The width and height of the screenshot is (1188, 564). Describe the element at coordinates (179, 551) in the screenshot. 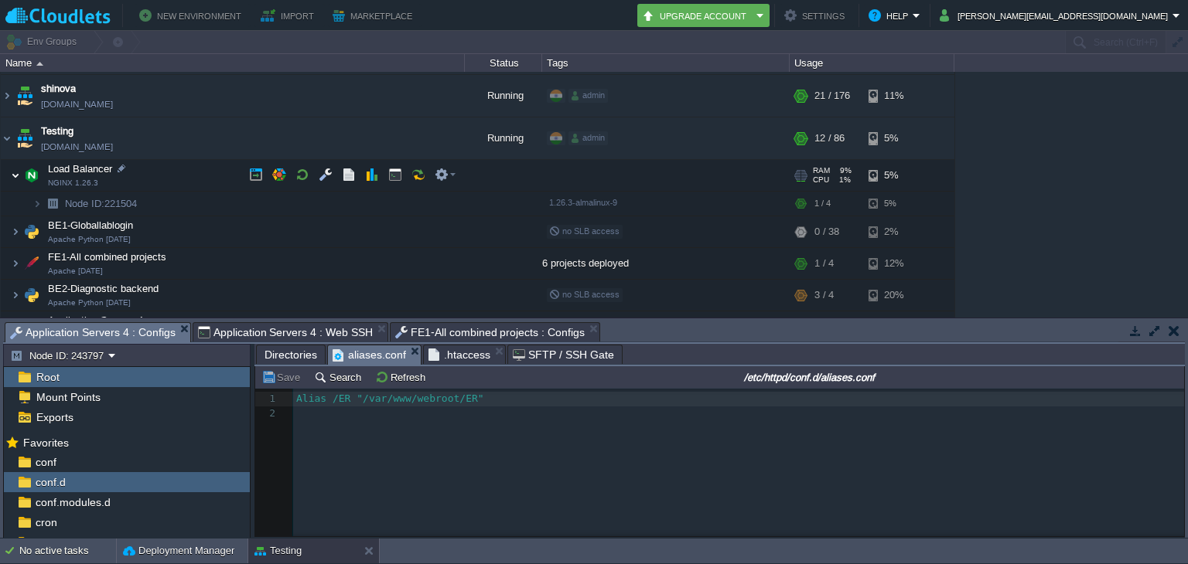

I see `button: Deployment Manager` at that location.